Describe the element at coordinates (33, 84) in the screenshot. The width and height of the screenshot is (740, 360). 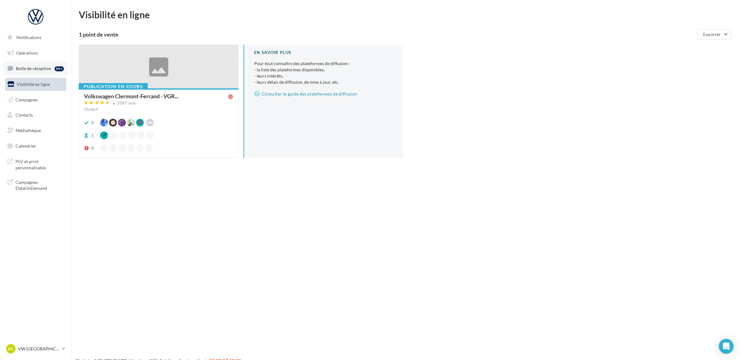
I see `span: Visibilité en ligne` at that location.